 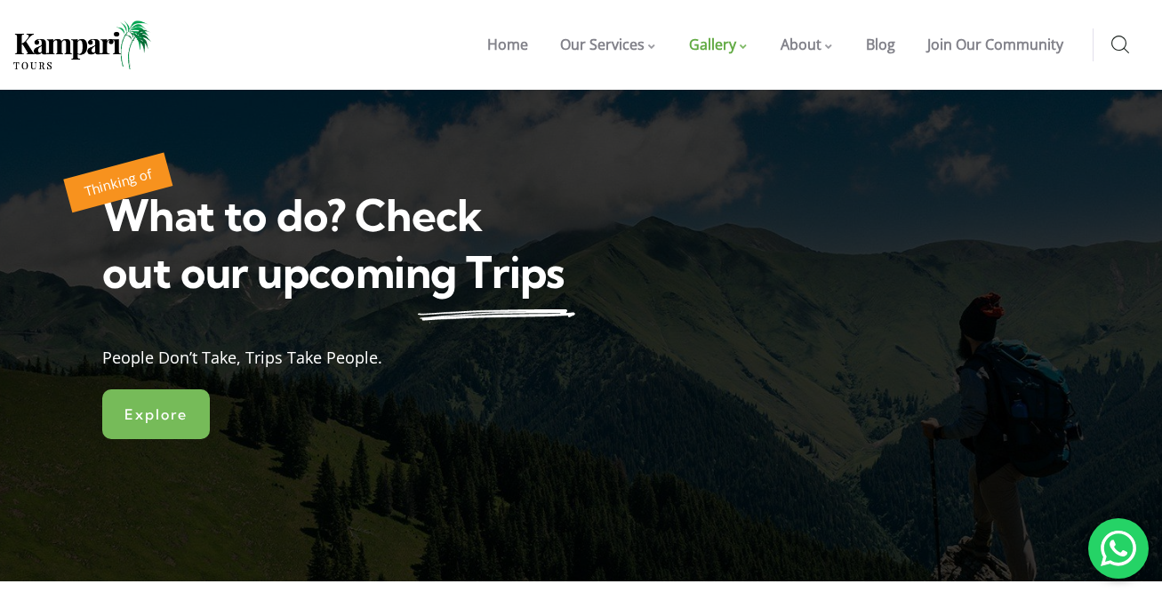 I want to click on span: Explore, so click(x=156, y=414).